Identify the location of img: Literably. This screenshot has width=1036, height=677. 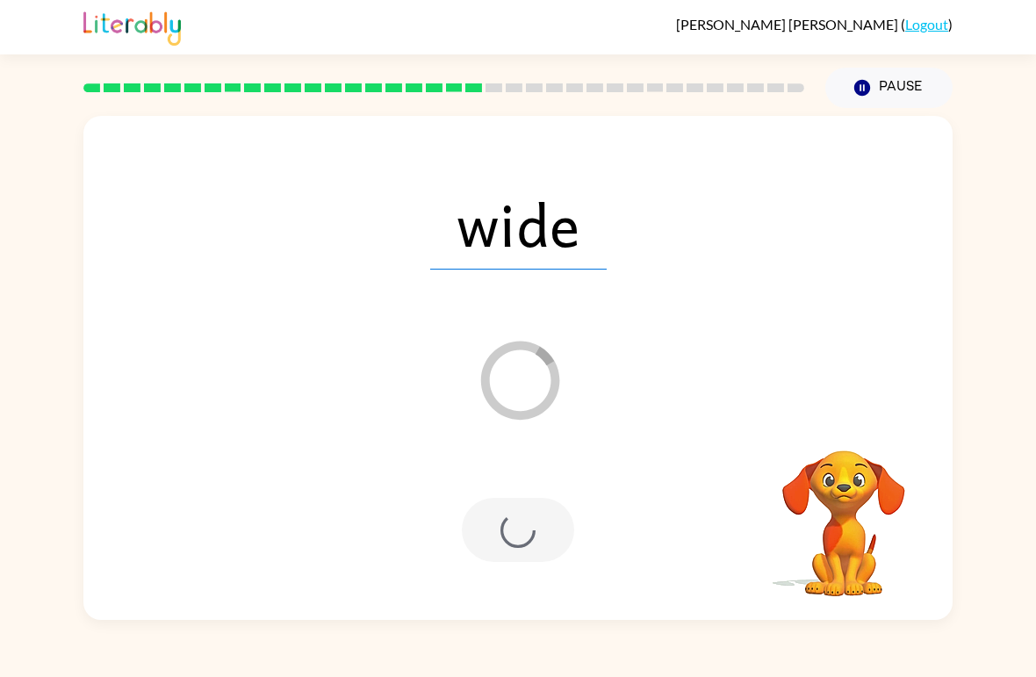
(132, 26).